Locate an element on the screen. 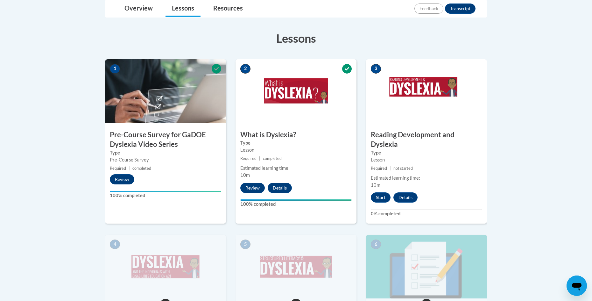 The width and height of the screenshot is (592, 301). button: Transcript is located at coordinates (460, 9).